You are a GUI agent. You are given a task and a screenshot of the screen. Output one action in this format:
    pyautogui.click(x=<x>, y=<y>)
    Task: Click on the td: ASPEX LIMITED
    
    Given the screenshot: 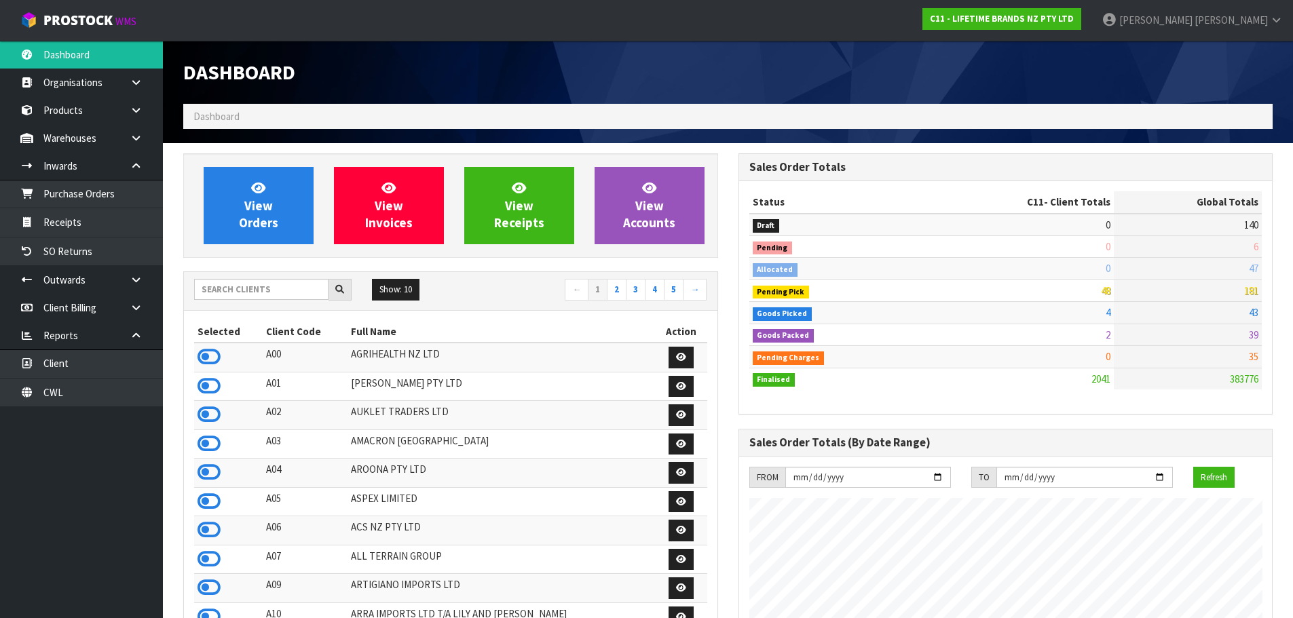 What is the action you would take?
    pyautogui.click(x=501, y=502)
    